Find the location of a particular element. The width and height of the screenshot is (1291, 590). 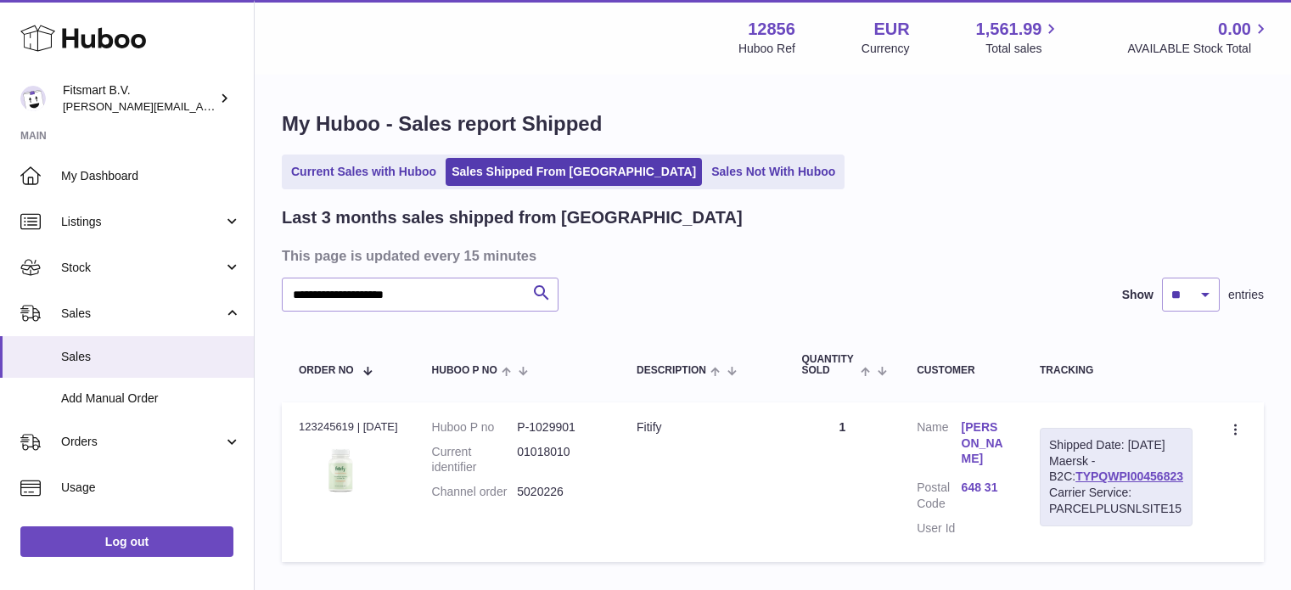

span: entries is located at coordinates (1246, 294).